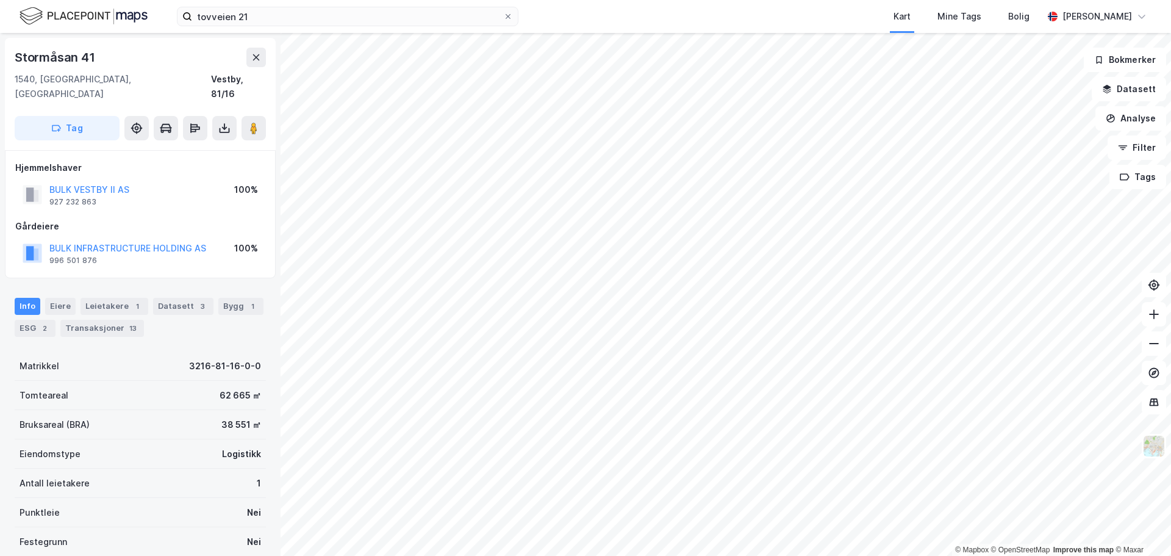 Image resolution: width=1171 pixels, height=556 pixels. I want to click on div: Stormåsan 41, so click(56, 57).